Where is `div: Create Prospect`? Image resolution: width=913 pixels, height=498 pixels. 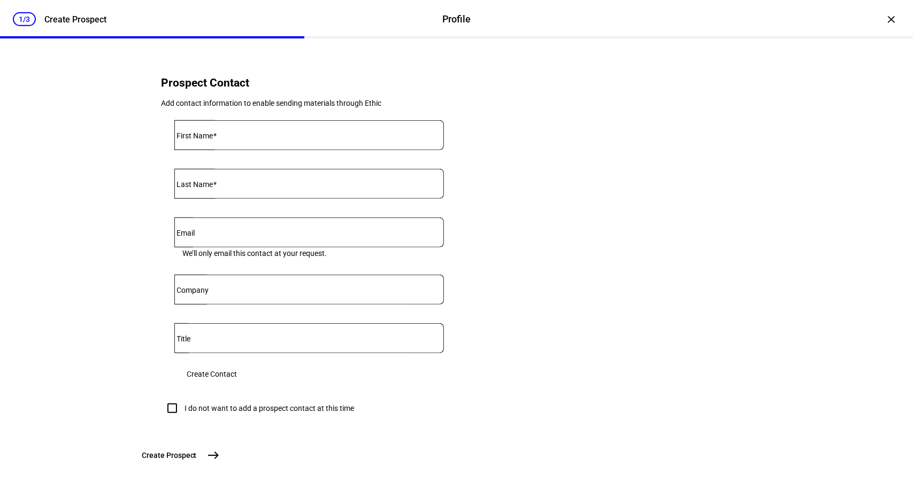
div: Create Prospect is located at coordinates (75, 19).